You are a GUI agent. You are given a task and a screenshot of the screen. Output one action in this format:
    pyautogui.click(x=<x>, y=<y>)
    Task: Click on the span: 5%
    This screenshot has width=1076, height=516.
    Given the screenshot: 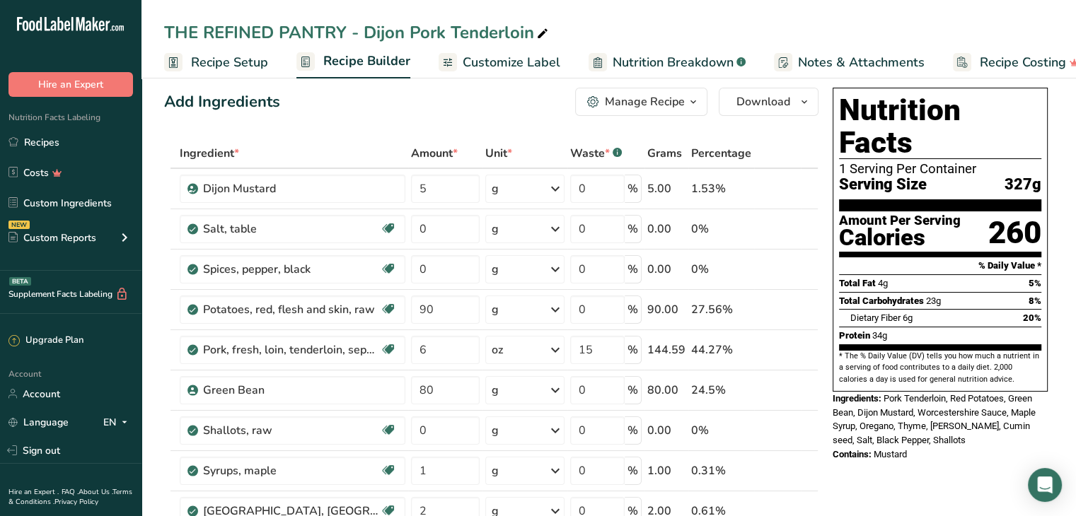 What is the action you would take?
    pyautogui.click(x=1035, y=283)
    